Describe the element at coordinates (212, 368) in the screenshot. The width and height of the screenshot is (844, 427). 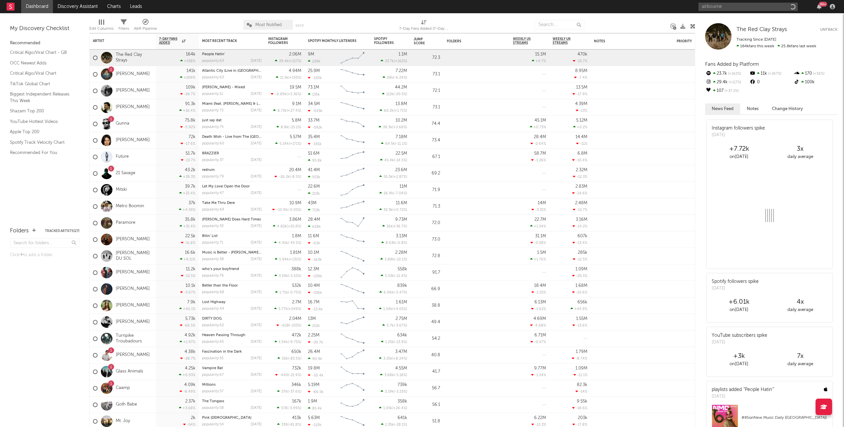
I see `a: Vampire Bat` at that location.